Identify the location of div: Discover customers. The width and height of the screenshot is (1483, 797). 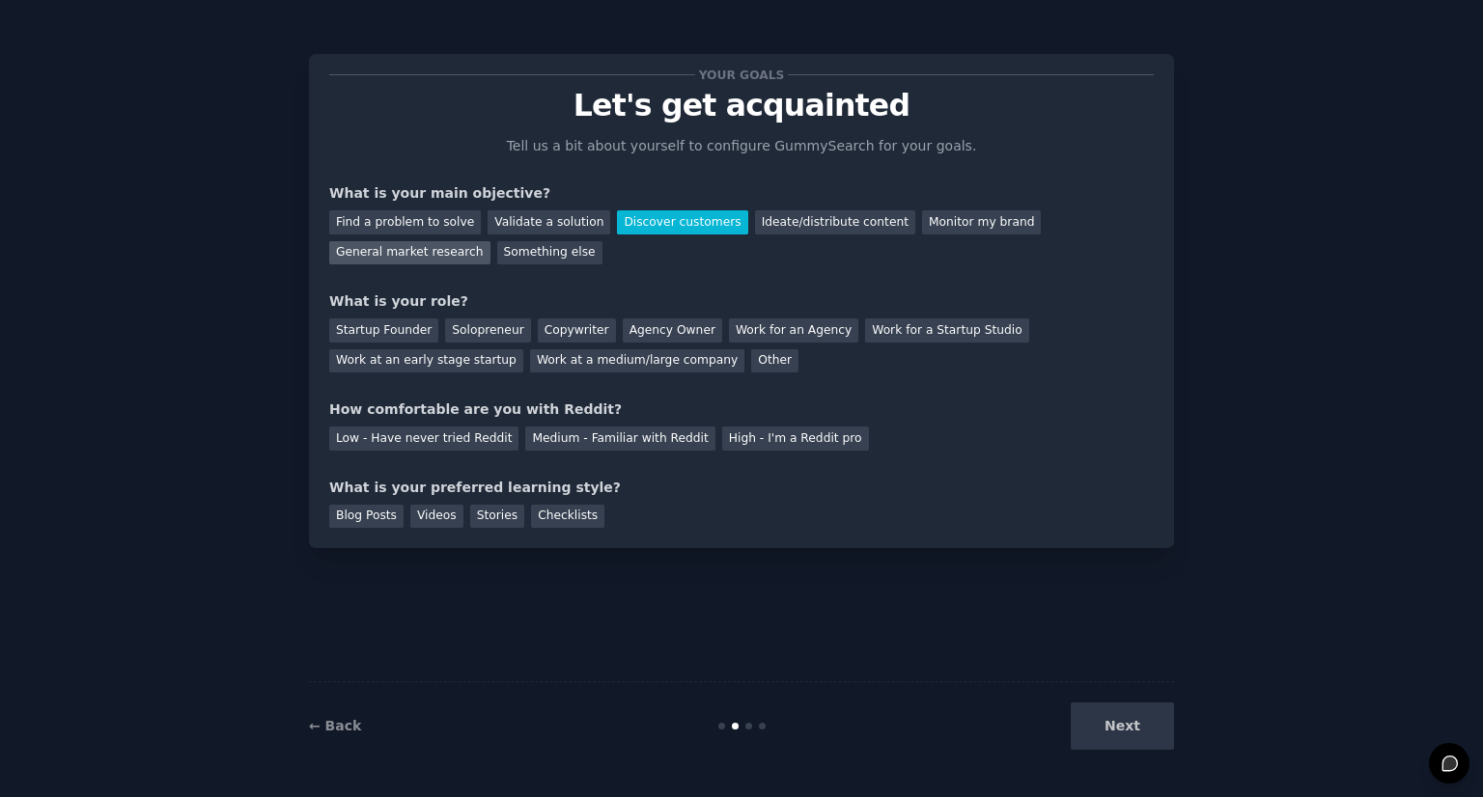
(682, 222).